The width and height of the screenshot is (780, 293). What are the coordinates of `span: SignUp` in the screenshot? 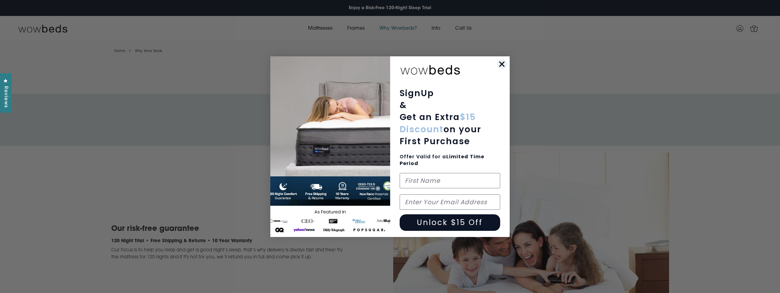 It's located at (417, 93).